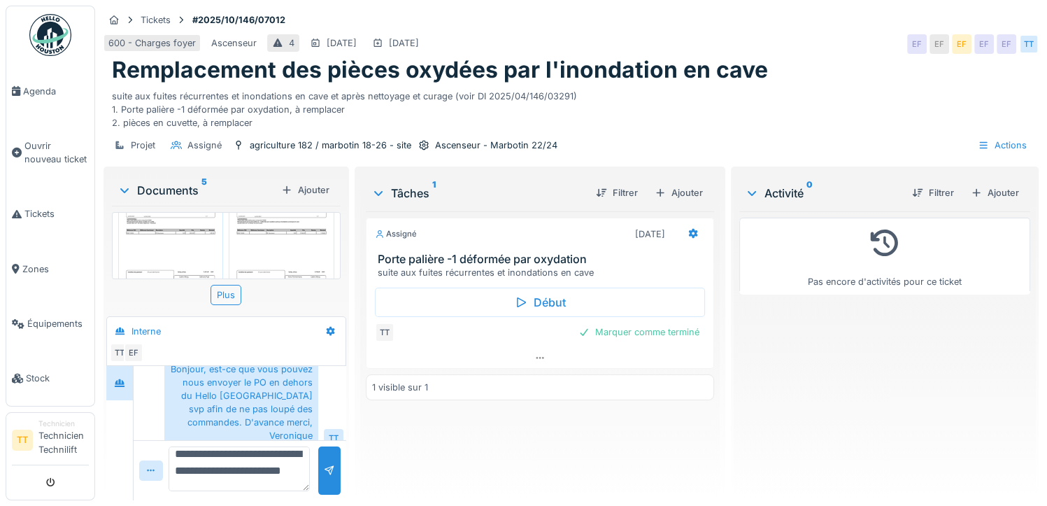  What do you see at coordinates (64, 423) in the screenshot?
I see `div: Technicien` at bounding box center [64, 423].